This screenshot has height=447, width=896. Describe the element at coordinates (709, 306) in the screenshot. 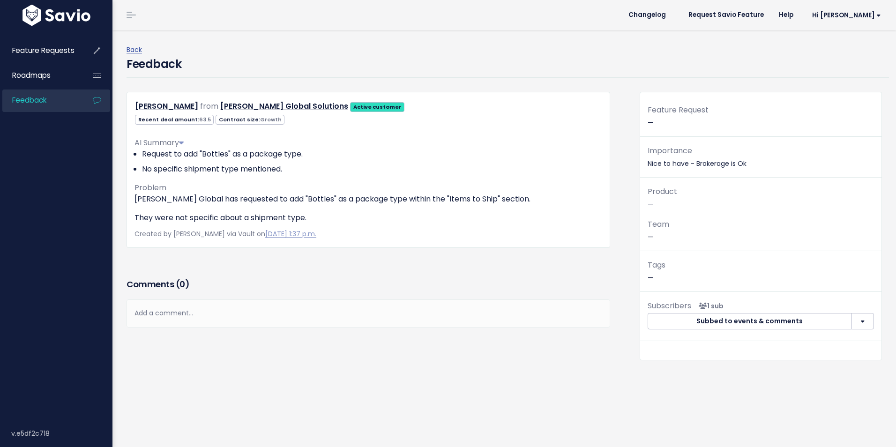

I see `span: <p><strong>Subscribers</strong><br><br> - Daniel Ruiz<br> </p>` at that location.